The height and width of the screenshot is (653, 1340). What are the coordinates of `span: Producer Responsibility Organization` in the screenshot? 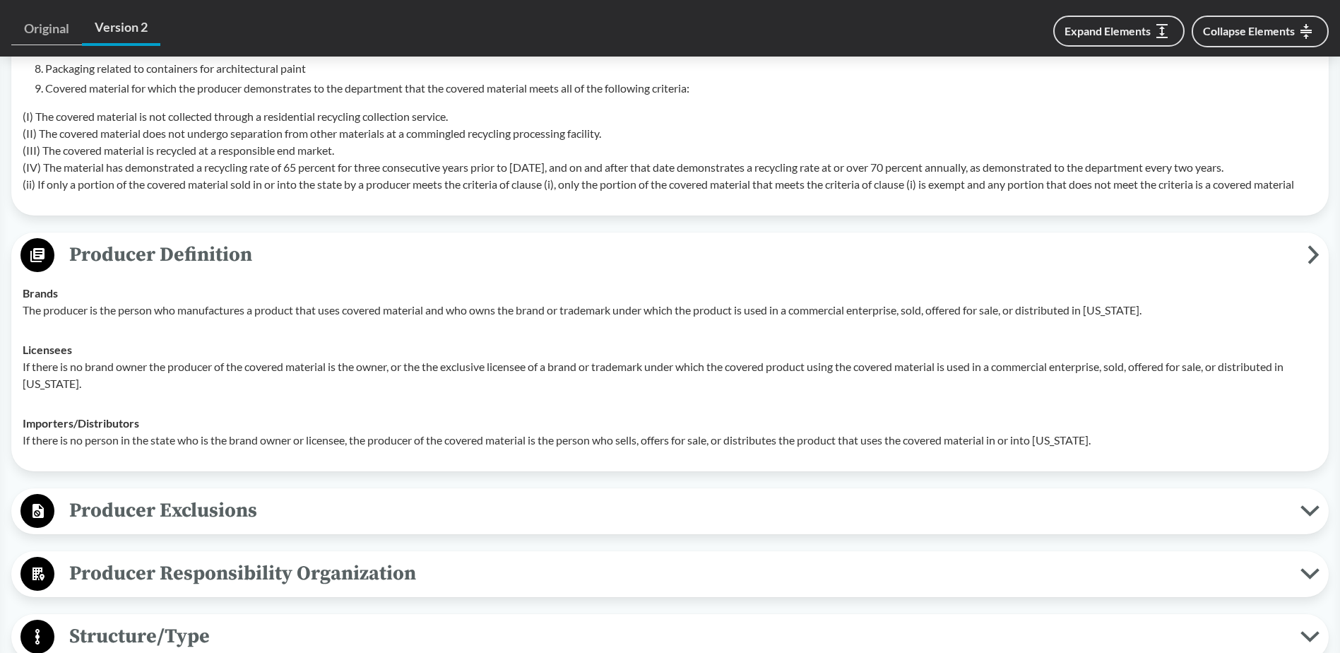 It's located at (677, 573).